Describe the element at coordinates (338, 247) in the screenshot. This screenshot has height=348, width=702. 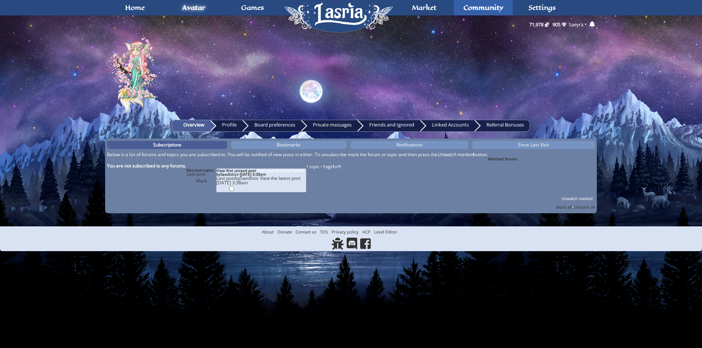
I see `a: Report Bug` at that location.